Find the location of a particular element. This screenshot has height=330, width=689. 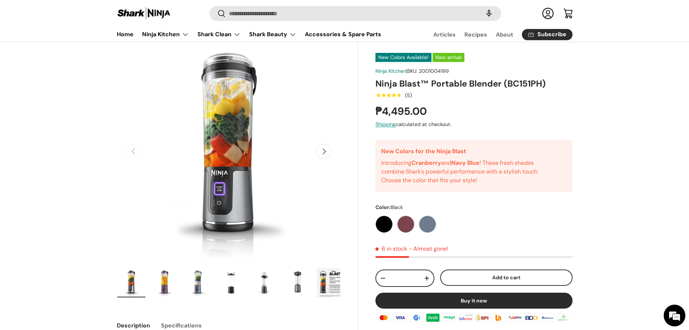

a: Accessories & Spare Parts is located at coordinates (343, 34).